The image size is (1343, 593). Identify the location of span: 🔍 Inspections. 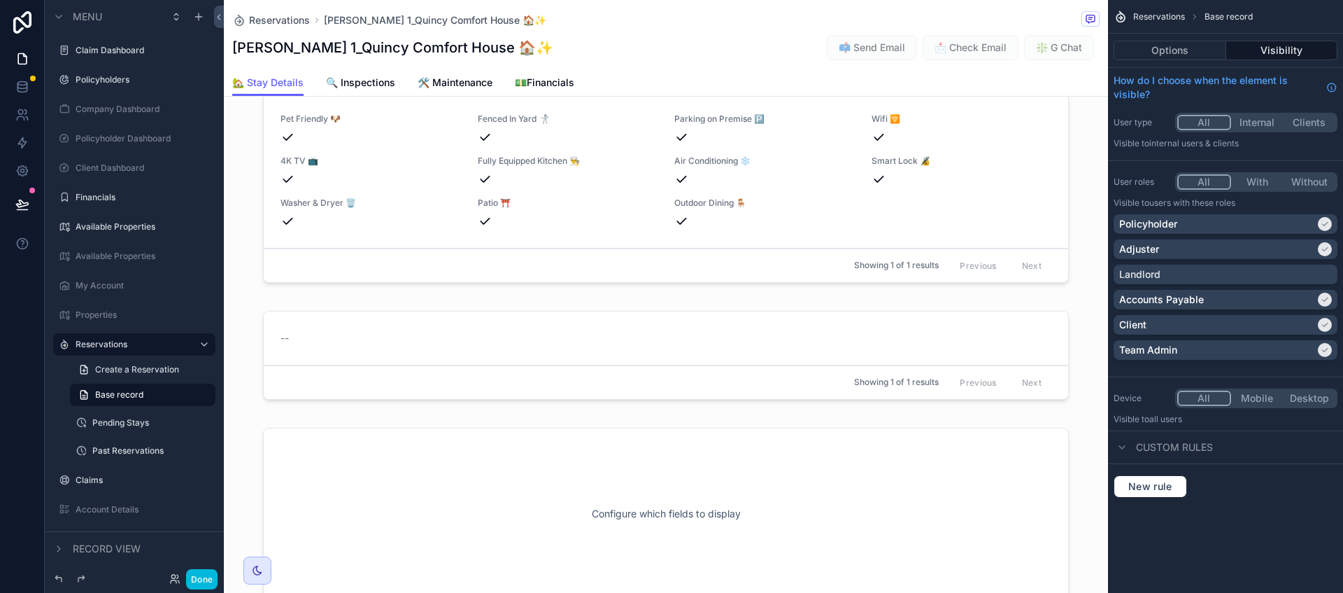
(360, 83).